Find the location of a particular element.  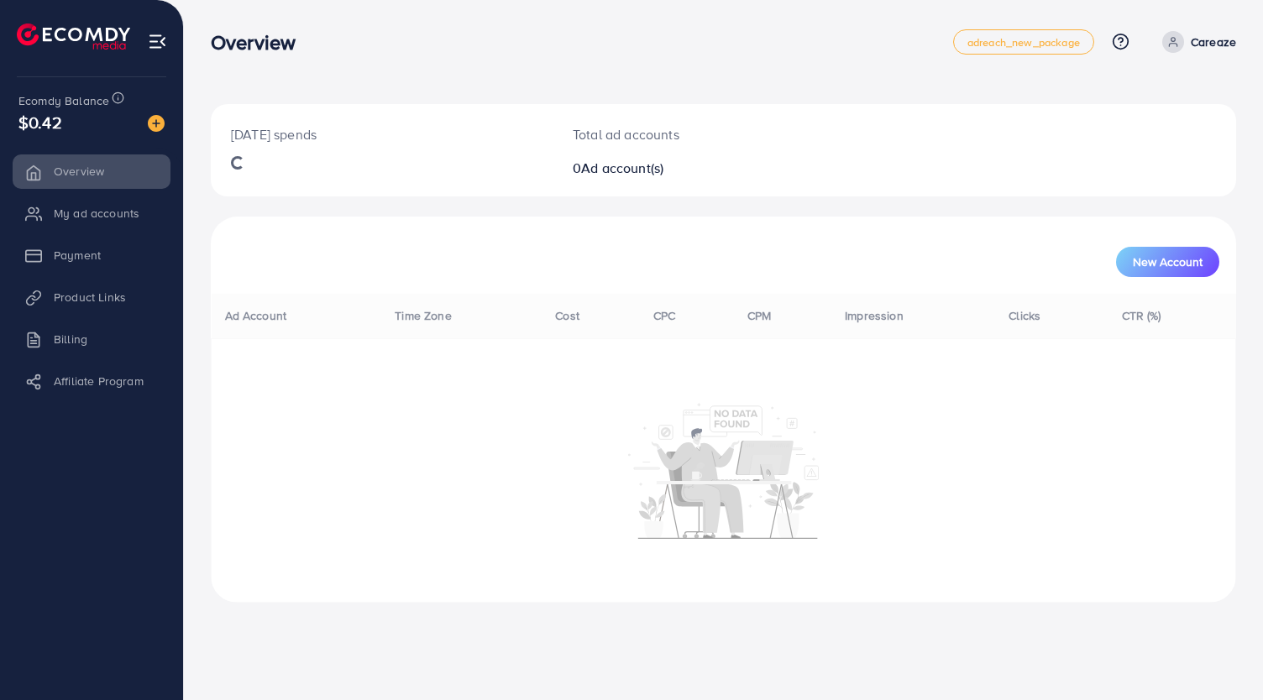

span: New Account is located at coordinates (1167, 262).